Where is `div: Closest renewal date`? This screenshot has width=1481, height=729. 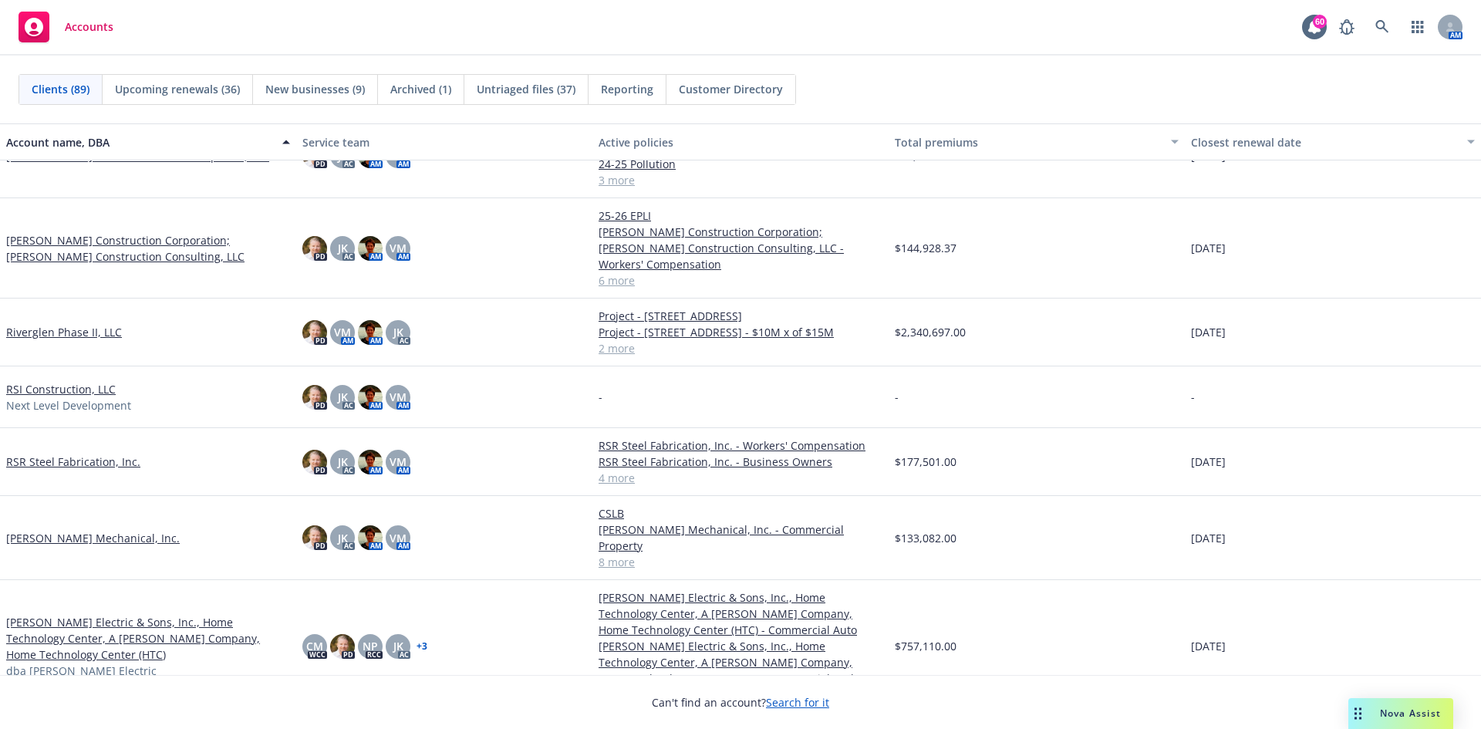 div: Closest renewal date is located at coordinates (1324, 142).